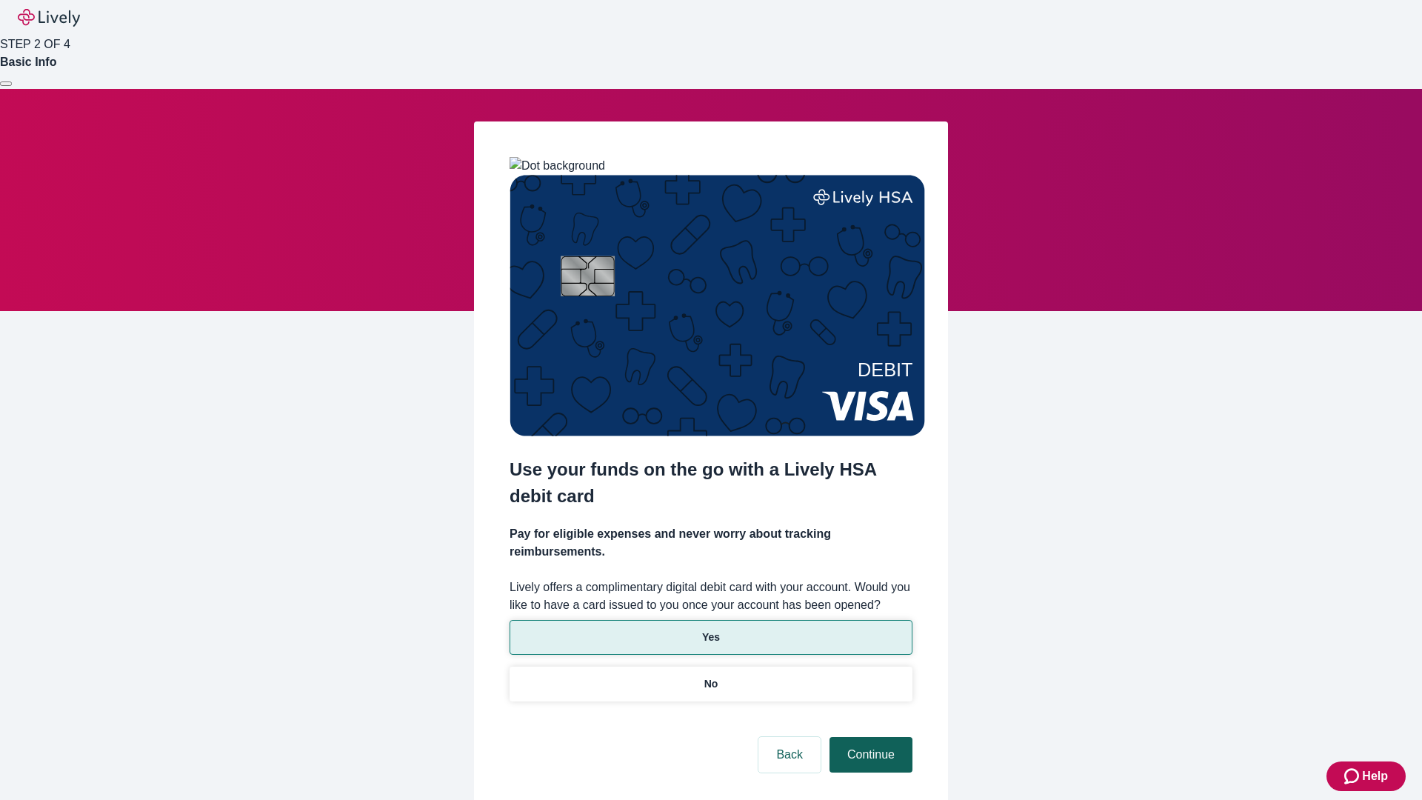 Image resolution: width=1422 pixels, height=800 pixels. What do you see at coordinates (49, 18) in the screenshot?
I see `img: Lively` at bounding box center [49, 18].